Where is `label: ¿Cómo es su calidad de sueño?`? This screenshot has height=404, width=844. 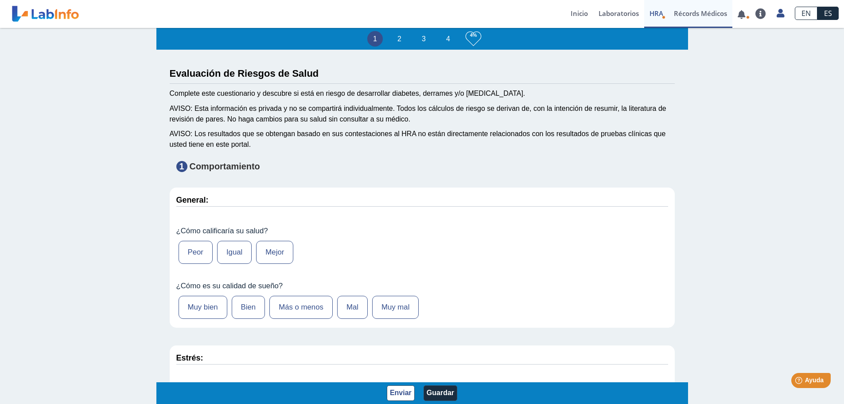 label: ¿Cómo es su calidad de sueño? is located at coordinates (422, 286).